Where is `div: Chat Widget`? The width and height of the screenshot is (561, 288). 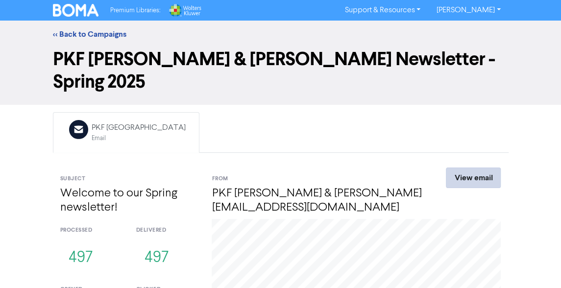 div: Chat Widget is located at coordinates (536, 264).